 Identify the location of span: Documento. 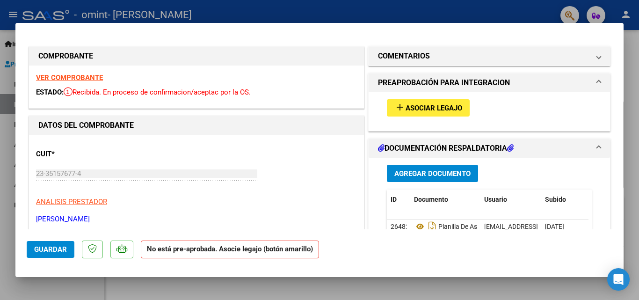
(431, 199).